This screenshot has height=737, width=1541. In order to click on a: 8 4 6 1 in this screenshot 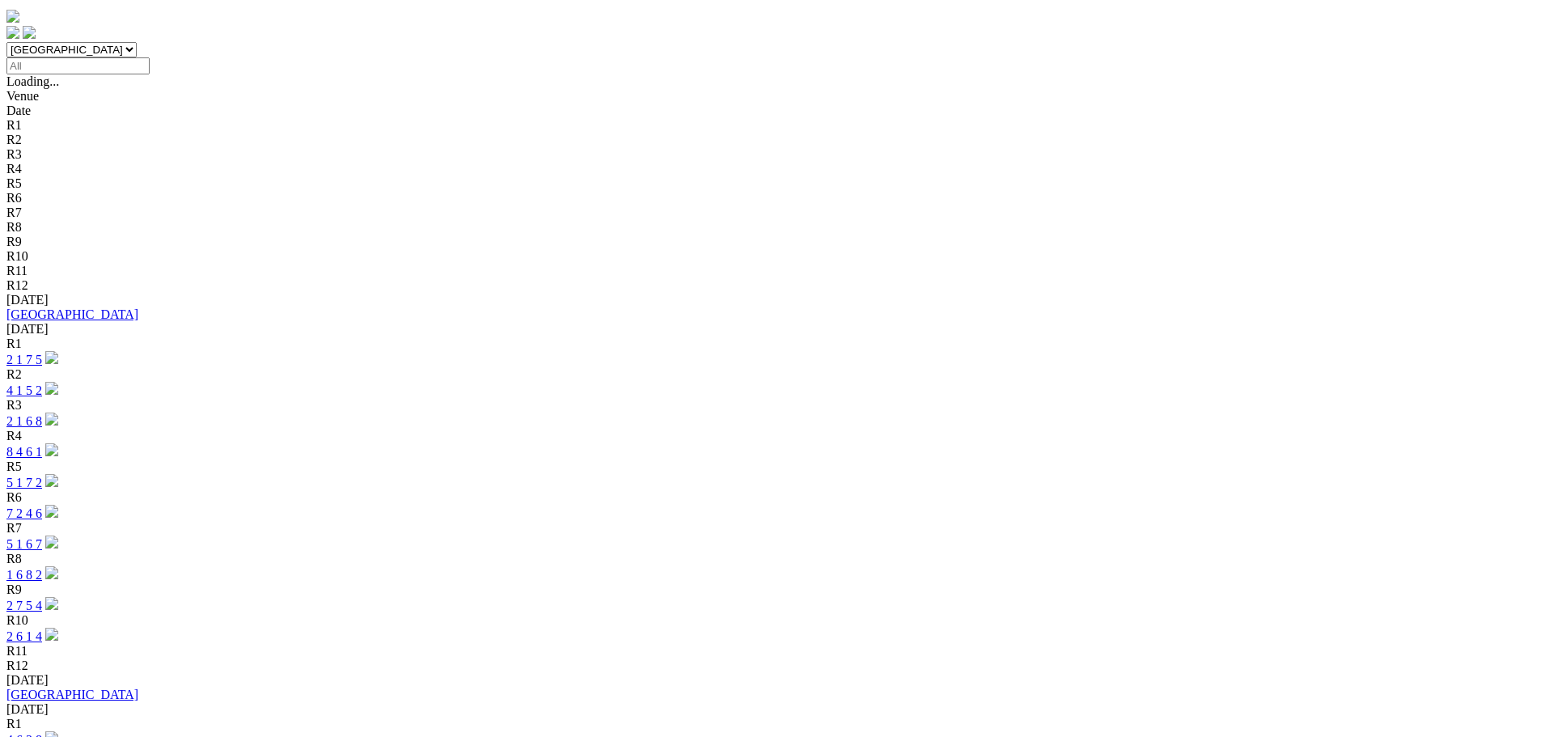, I will do `click(24, 452)`.